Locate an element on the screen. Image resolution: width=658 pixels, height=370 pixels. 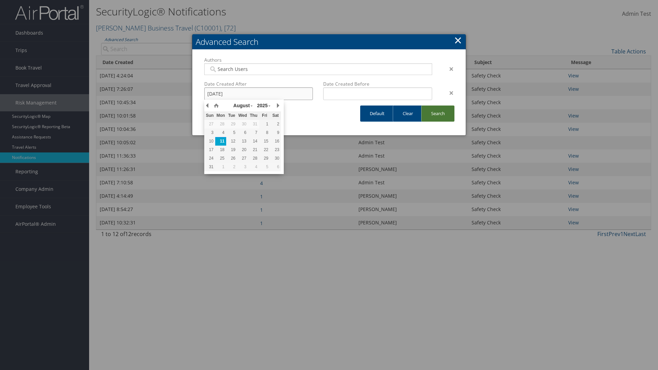
div: 11 is located at coordinates (221, 141).